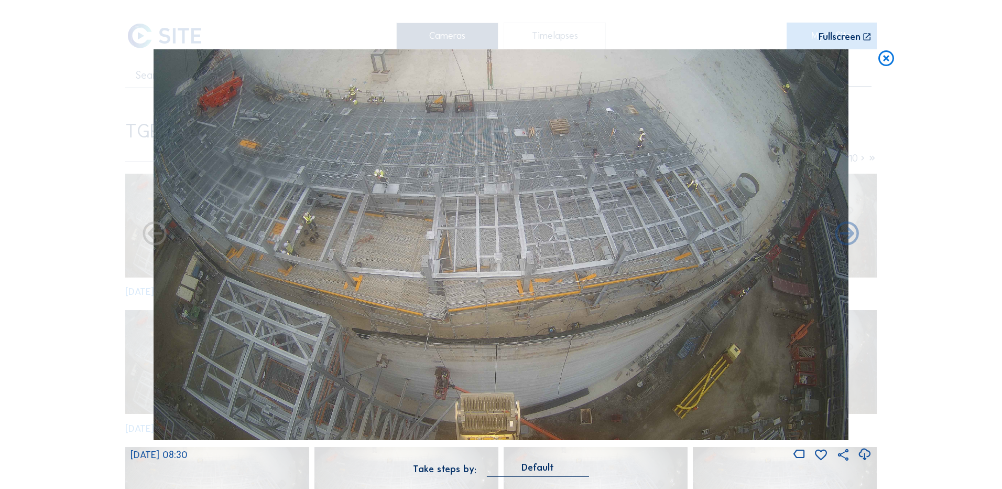  Describe the element at coordinates (155, 234) in the screenshot. I see `i: Forward` at that location.